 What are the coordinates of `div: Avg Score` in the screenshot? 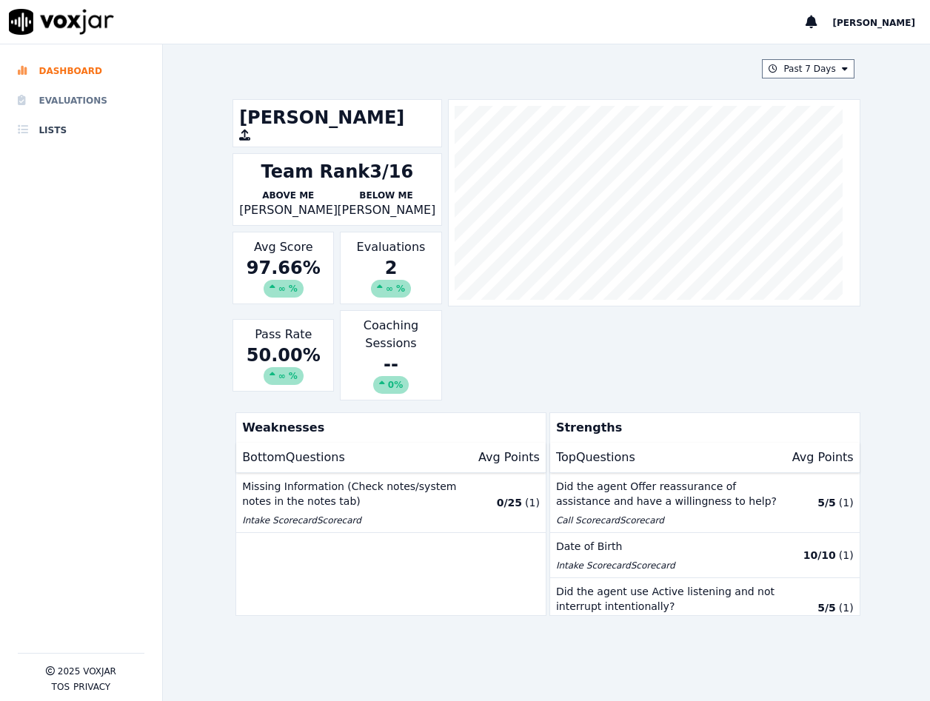 It's located at (283, 268).